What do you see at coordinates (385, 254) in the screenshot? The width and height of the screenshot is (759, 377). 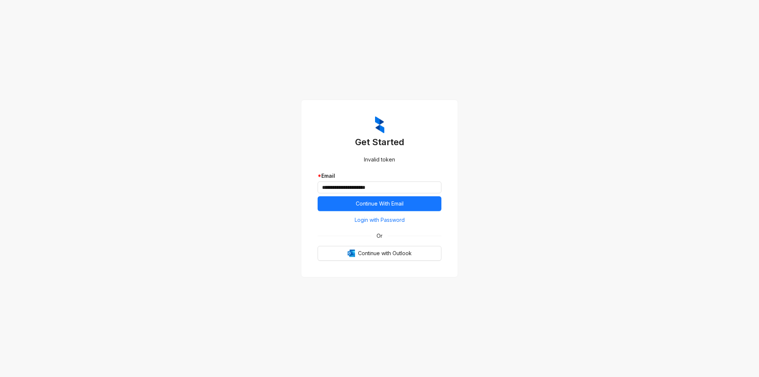 I see `span: Continue with Outlook` at bounding box center [385, 254].